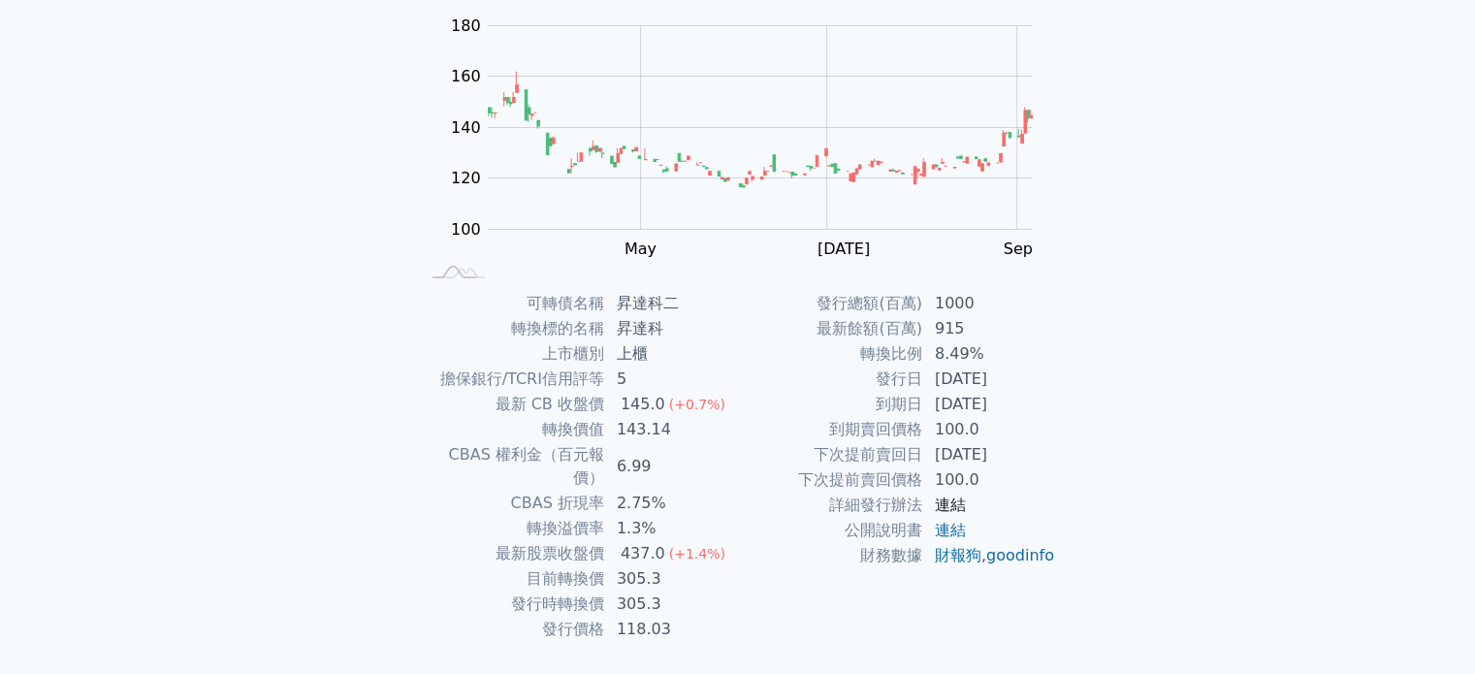 This screenshot has height=674, width=1475. What do you see at coordinates (1021, 555) in the screenshot?
I see `a: goodinfo` at bounding box center [1021, 555].